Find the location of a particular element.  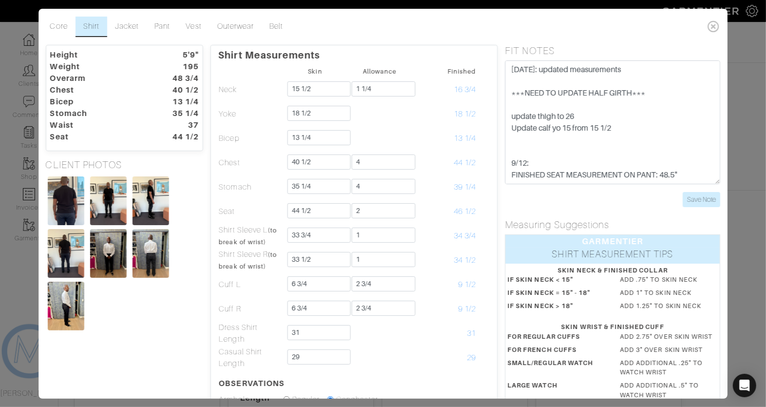

dd: ADD 3" OVER SKIN WRIST is located at coordinates (669, 349).